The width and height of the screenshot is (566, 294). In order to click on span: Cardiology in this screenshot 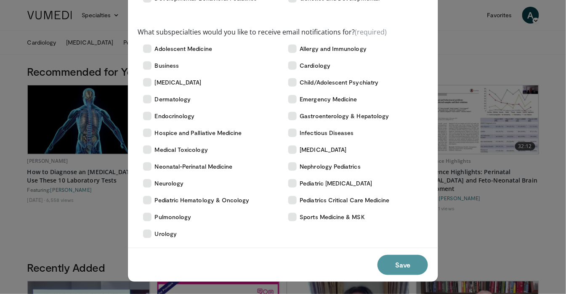, I will do `click(315, 66)`.